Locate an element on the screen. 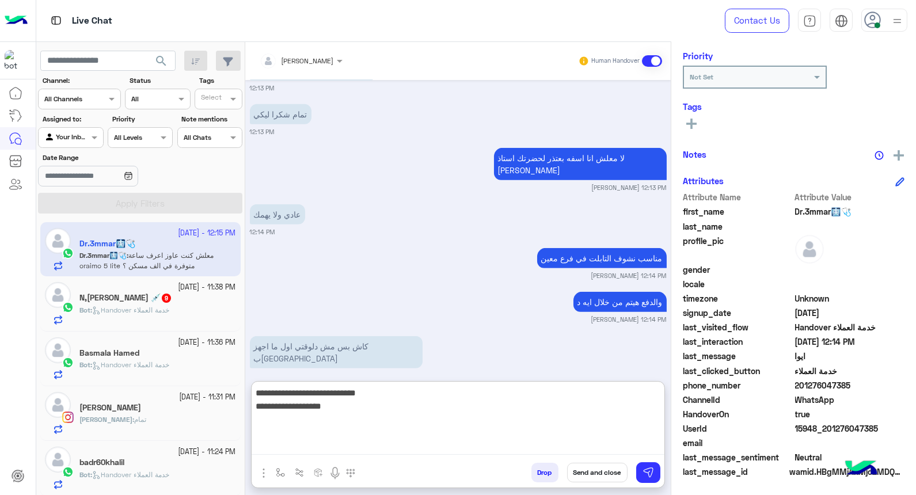 The image size is (916, 495). button: Trigger scenario is located at coordinates (299, 472).